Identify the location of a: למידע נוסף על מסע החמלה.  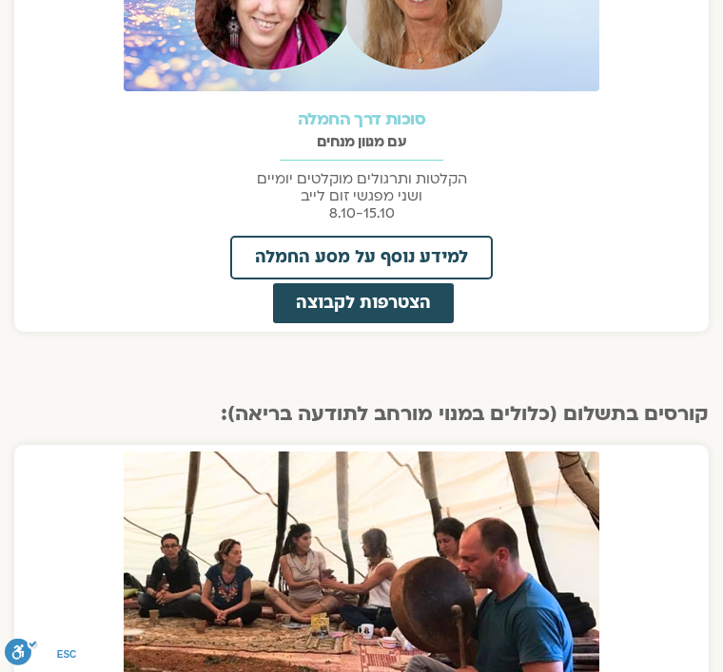
(361, 258).